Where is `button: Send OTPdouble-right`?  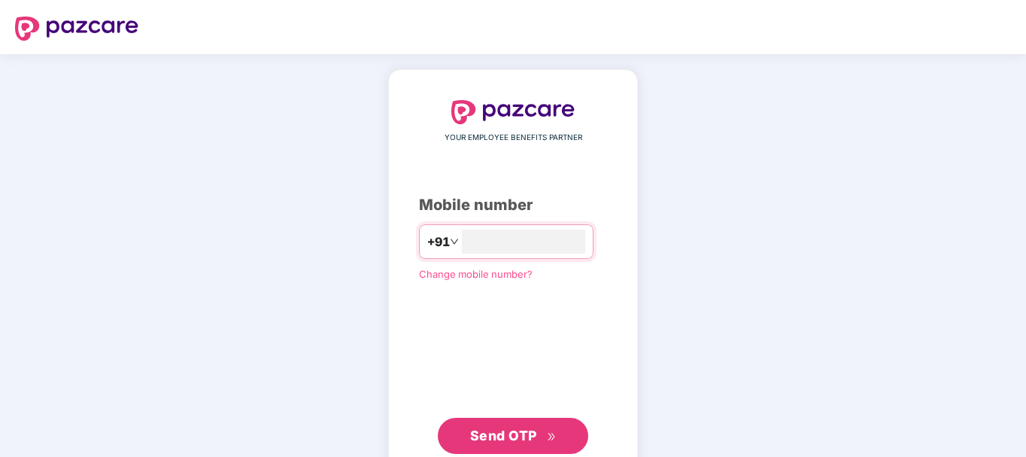
button: Send OTPdouble-right is located at coordinates (513, 435).